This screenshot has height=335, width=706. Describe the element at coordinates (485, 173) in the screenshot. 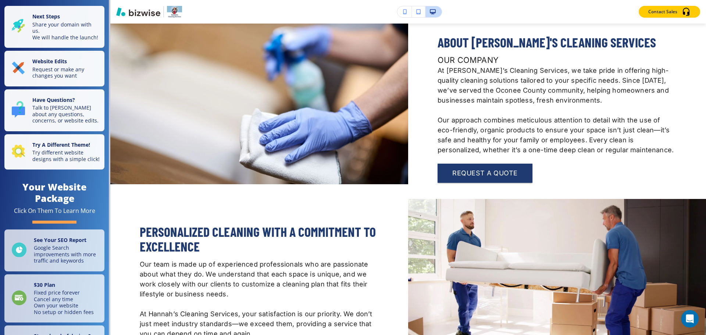

I see `a: REQUEST A QUOTE` at that location.